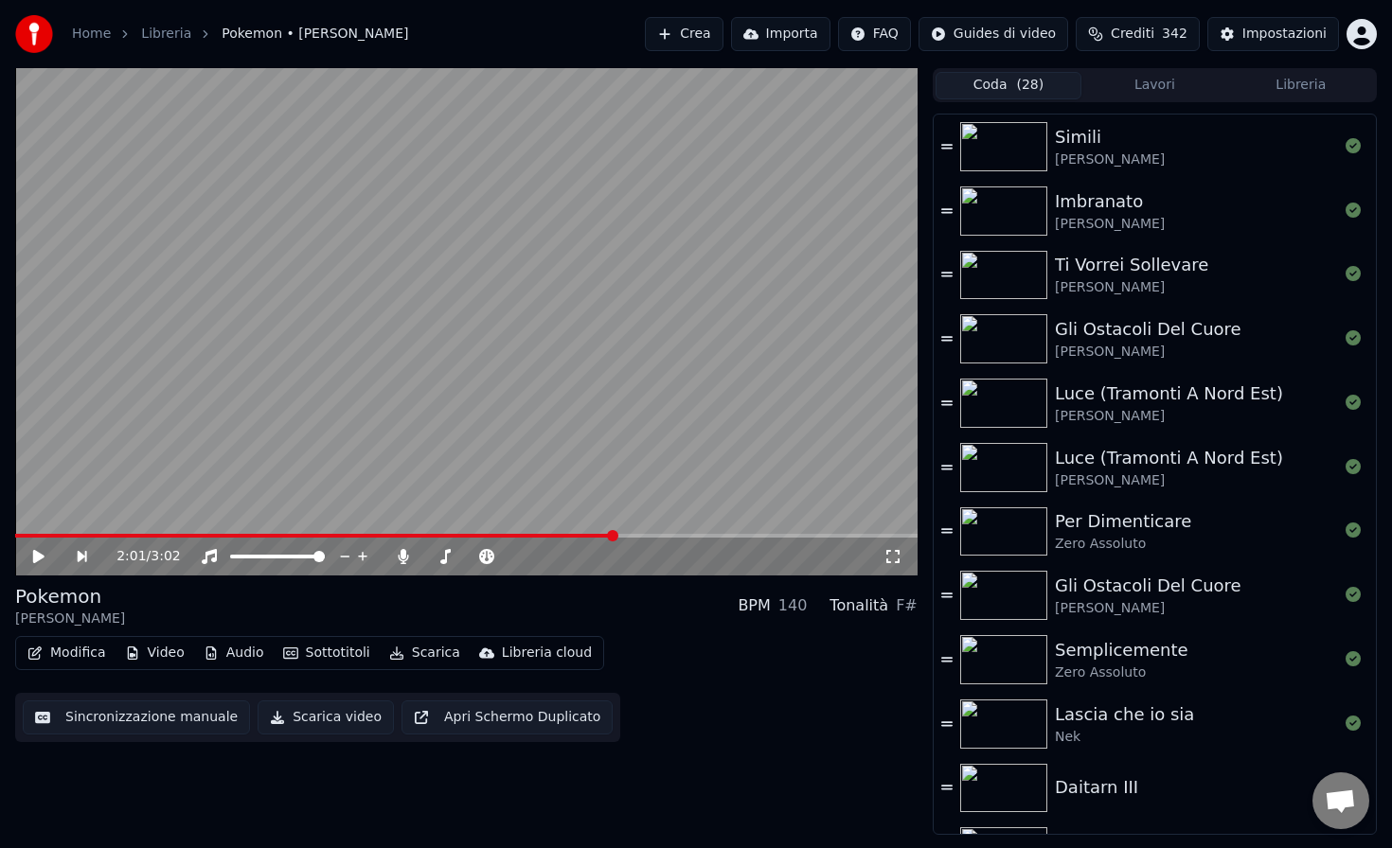 This screenshot has height=848, width=1392. What do you see at coordinates (792, 606) in the screenshot?
I see `div: 140` at bounding box center [792, 606].